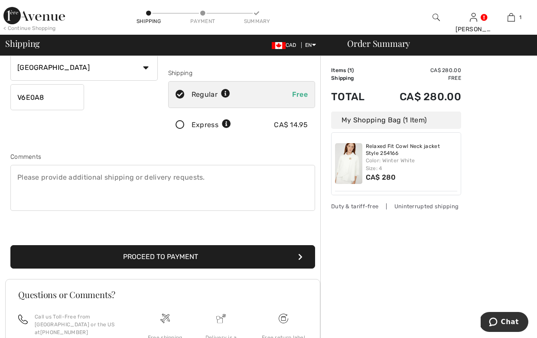 The height and width of the screenshot is (338, 537). What do you see at coordinates (23, 43) in the screenshot?
I see `span: Shipping` at bounding box center [23, 43].